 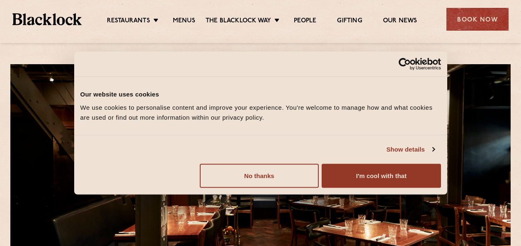 I want to click on button: I'm cool with that, so click(x=381, y=176).